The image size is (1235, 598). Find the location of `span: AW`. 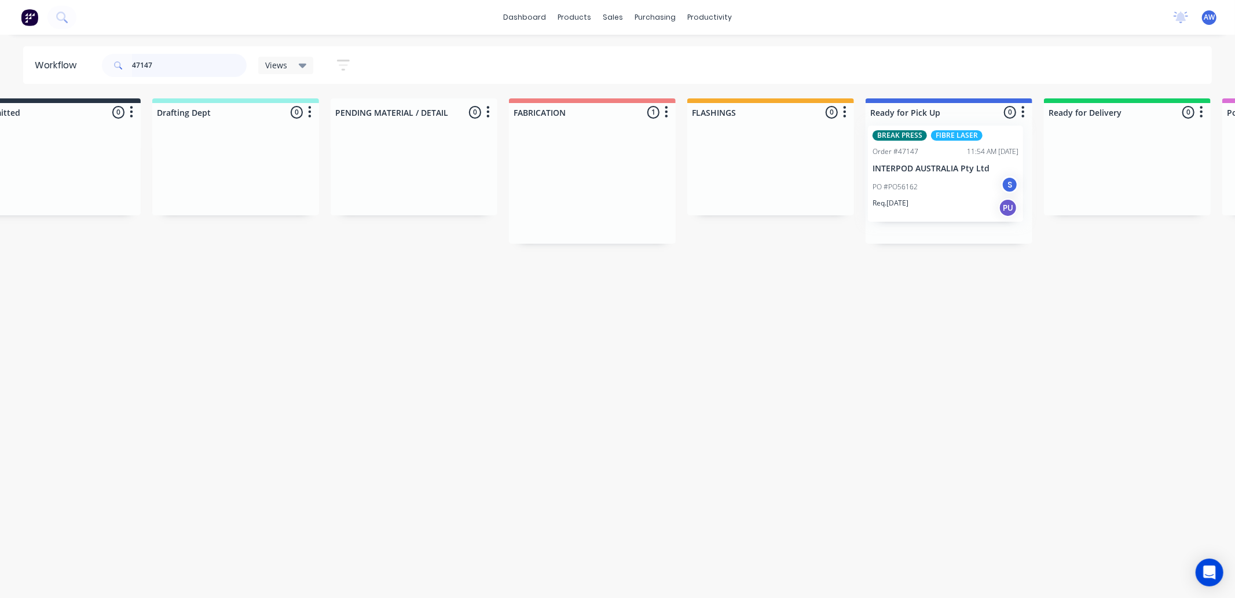

span: AW is located at coordinates (1209, 17).